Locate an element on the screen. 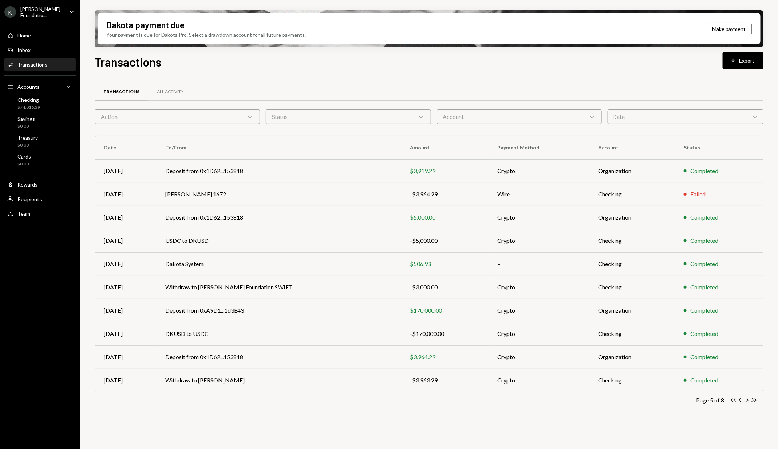 The height and width of the screenshot is (449, 778). div: Inbox is located at coordinates (24, 50).